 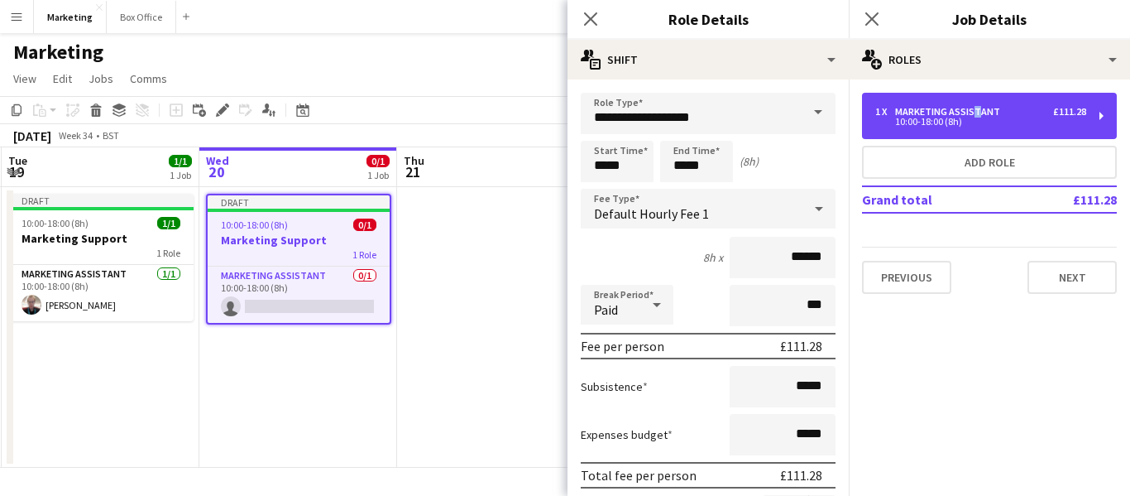 I want to click on span: Default Hourly Fee 1, so click(x=651, y=214).